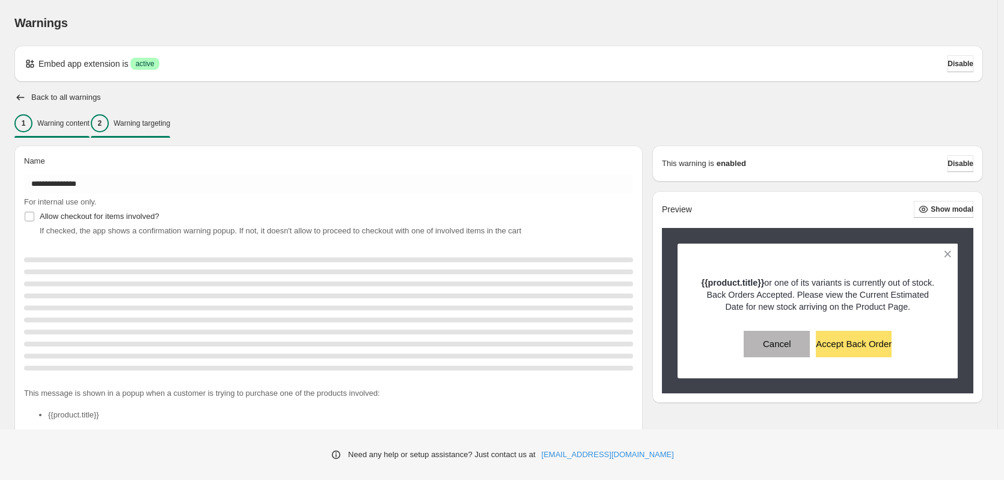 The width and height of the screenshot is (1004, 480). Describe the element at coordinates (144, 64) in the screenshot. I see `span: active` at that location.